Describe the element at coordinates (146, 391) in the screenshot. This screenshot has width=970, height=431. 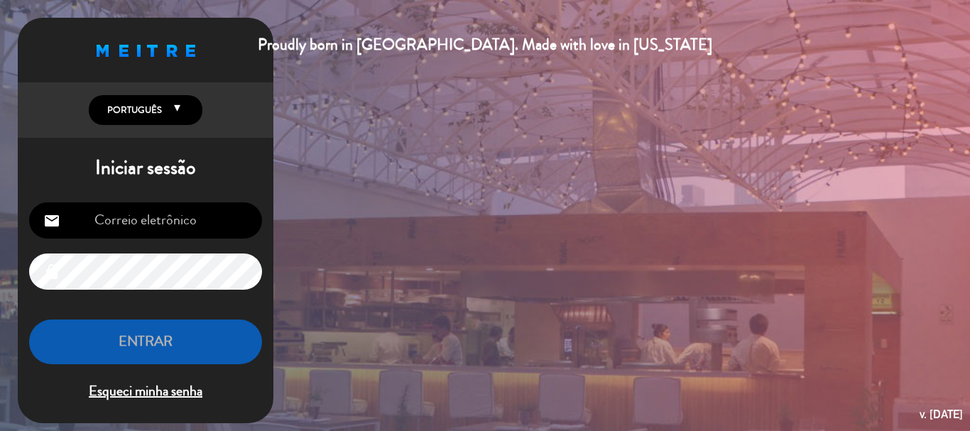
I see `span: Esqueci minha senha` at that location.